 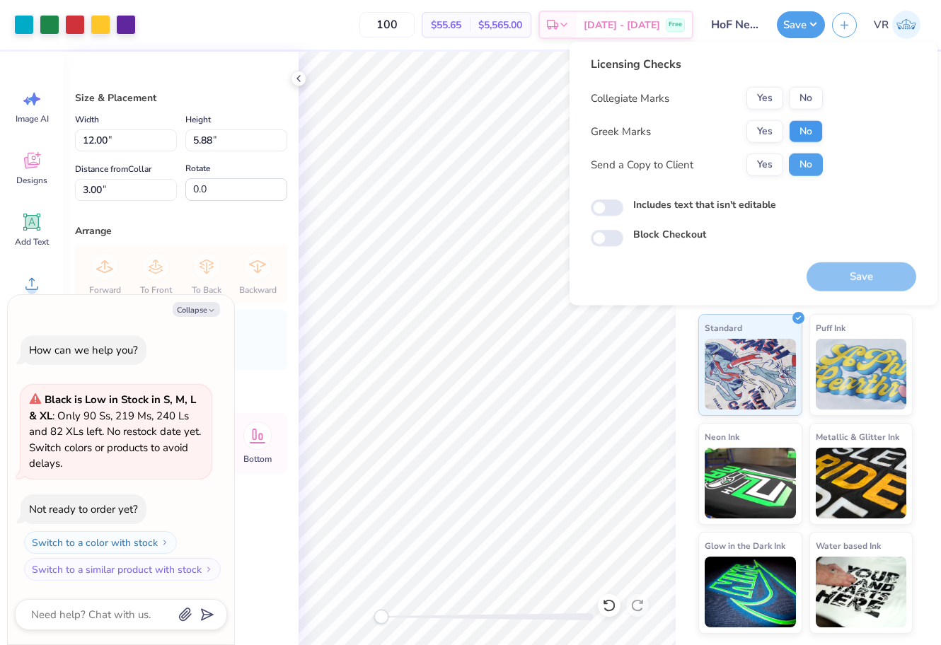 What do you see at coordinates (858, 437) in the screenshot?
I see `span: Metallic & Glitter Ink` at bounding box center [858, 437].